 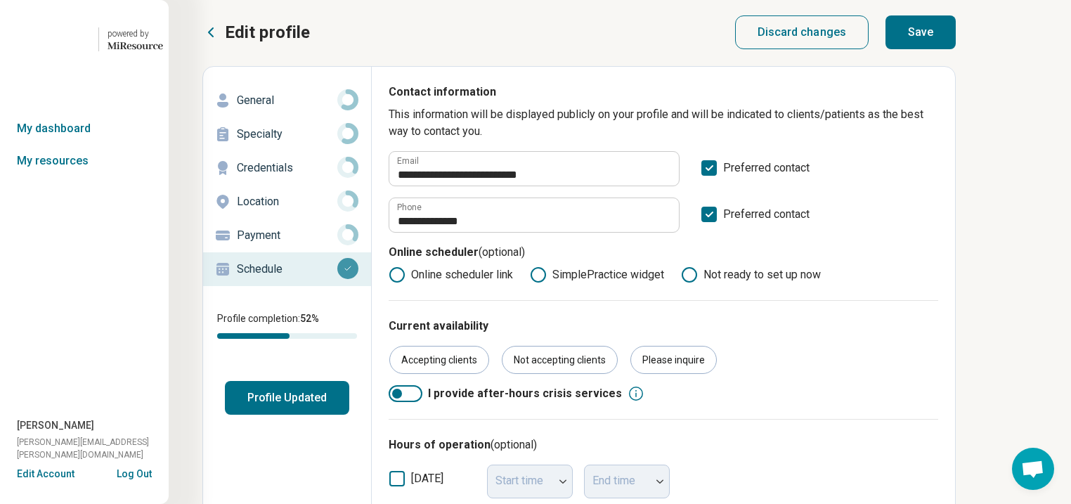 I want to click on div: Not accepting clients, so click(x=559, y=360).